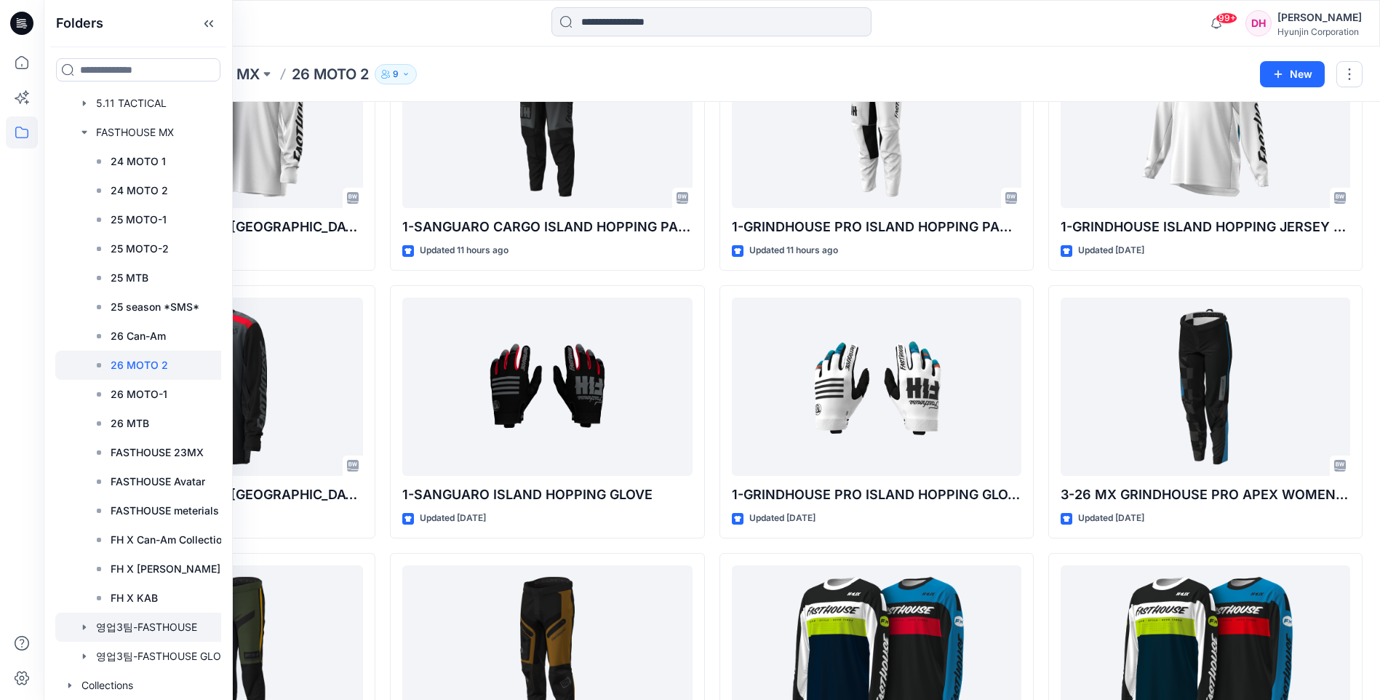 Image resolution: width=1380 pixels, height=700 pixels. Describe the element at coordinates (129, 278) in the screenshot. I see `p: 25 MTB` at that location.